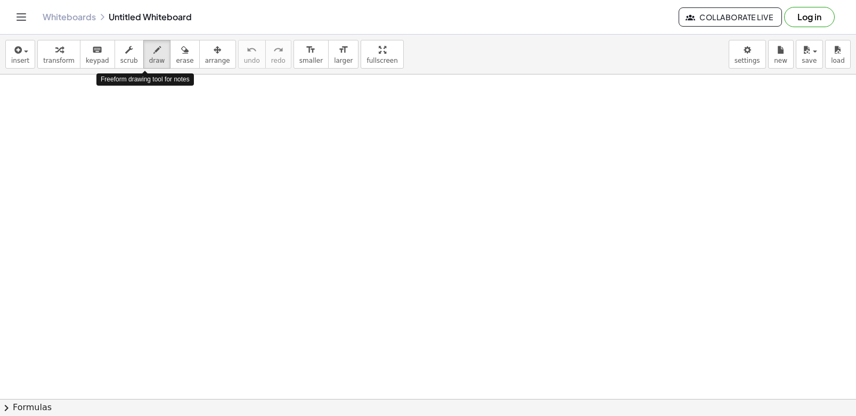  Describe the element at coordinates (184, 61) in the screenshot. I see `span: erase` at that location.